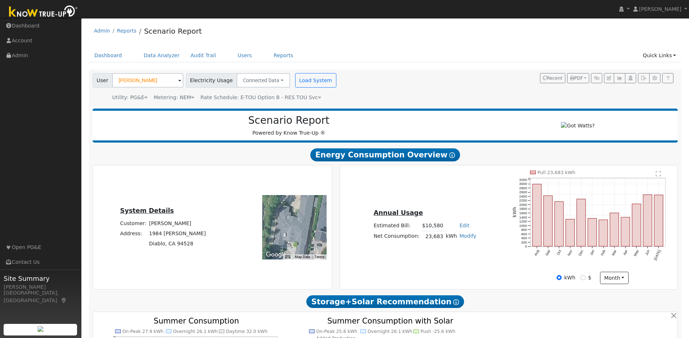 This screenshot has height=338, width=689. Describe the element at coordinates (578, 126) in the screenshot. I see `img: Got Watts?` at that location.